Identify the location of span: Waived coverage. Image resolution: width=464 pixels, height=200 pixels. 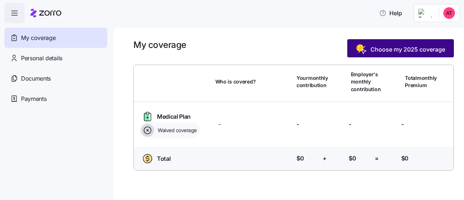
(176, 130).